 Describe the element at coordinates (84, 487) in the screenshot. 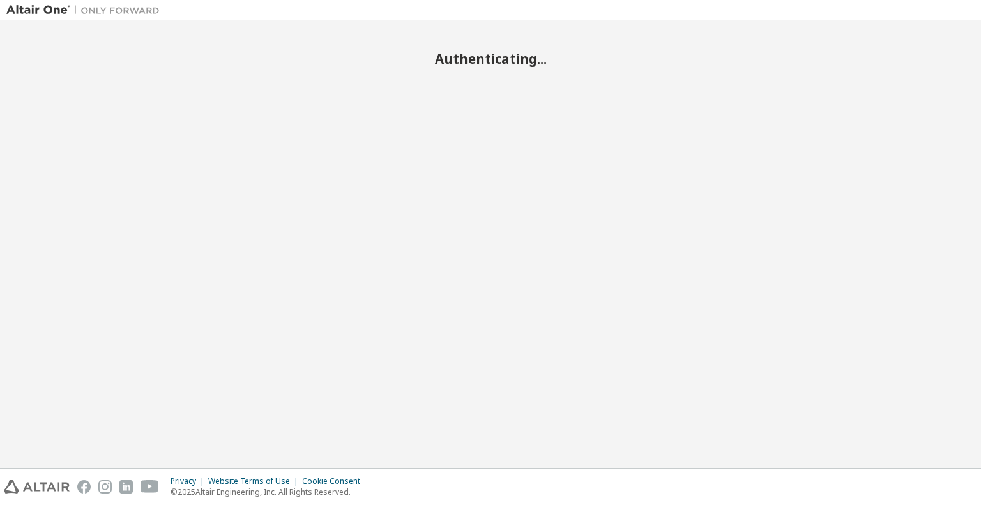

I see `img: facebook.svg` at that location.